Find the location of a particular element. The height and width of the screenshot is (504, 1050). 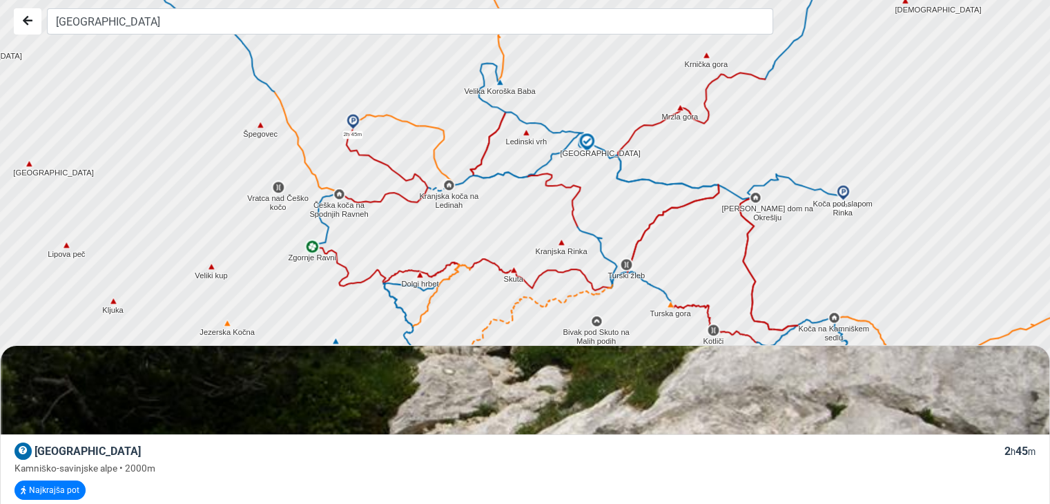

div: Kamniško-savinjske alpe • 2000m is located at coordinates (525, 468).